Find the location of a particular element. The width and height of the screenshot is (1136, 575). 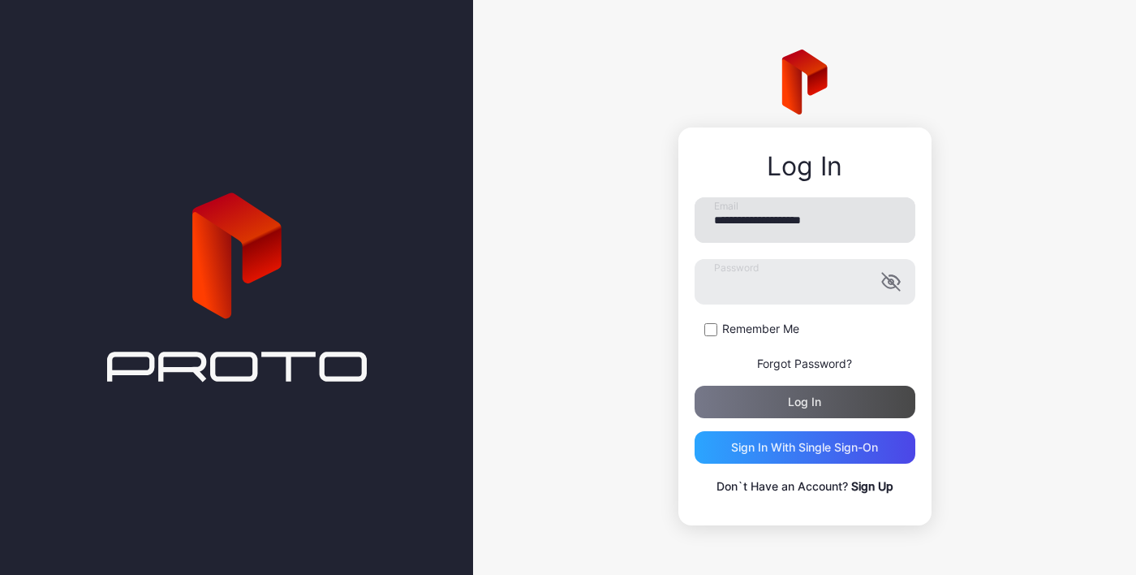

div: Log In is located at coordinates (805, 166).